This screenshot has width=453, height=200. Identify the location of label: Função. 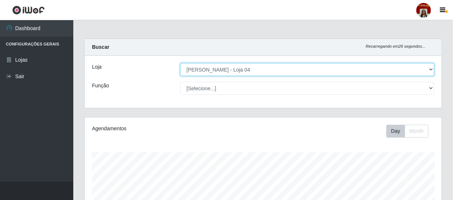
(100, 85).